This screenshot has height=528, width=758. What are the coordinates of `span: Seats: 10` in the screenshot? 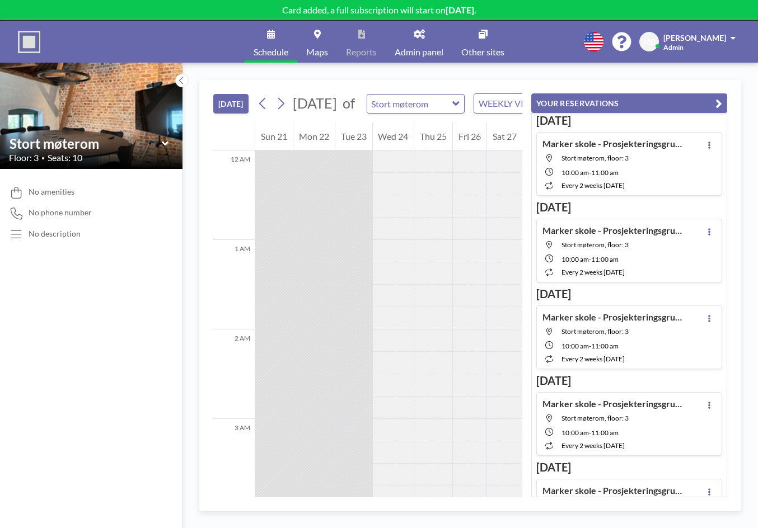 It's located at (65, 158).